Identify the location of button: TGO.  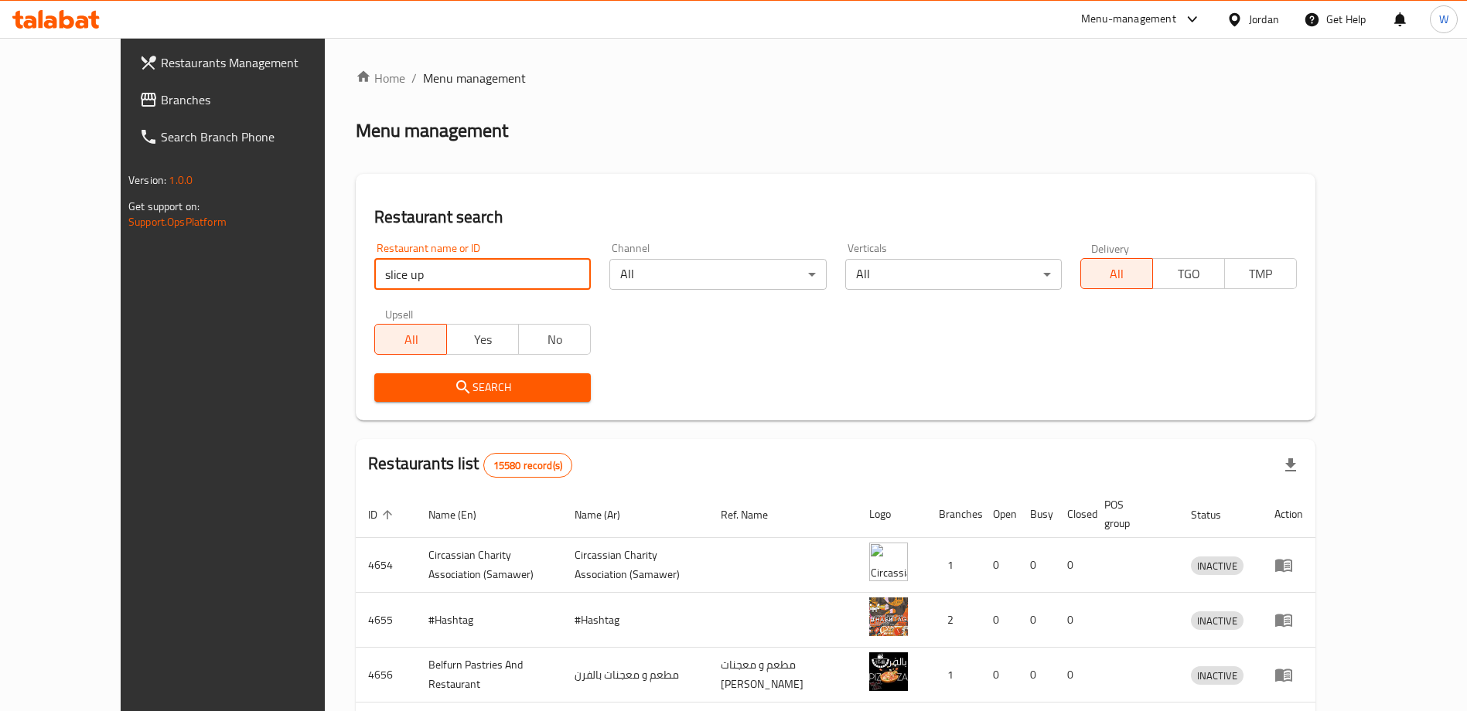
(1188, 274).